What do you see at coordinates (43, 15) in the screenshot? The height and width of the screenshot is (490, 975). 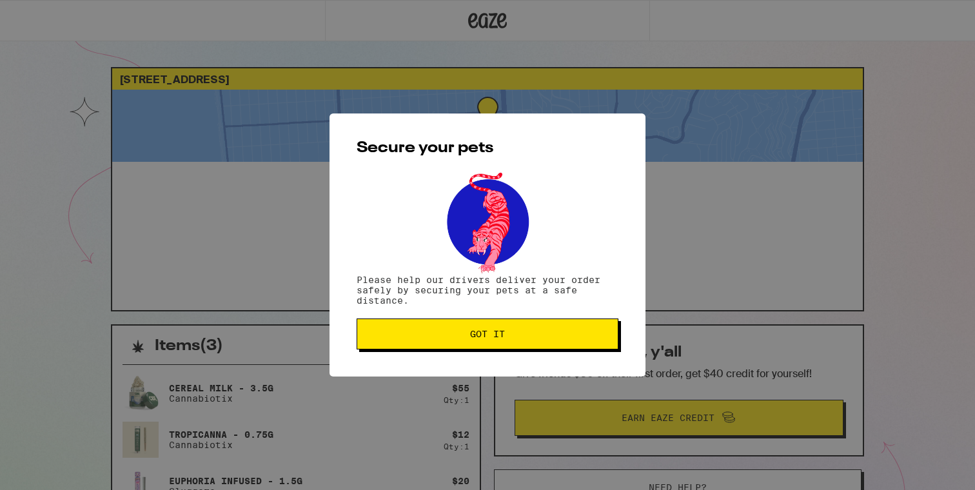 I see `span: Help` at bounding box center [43, 15].